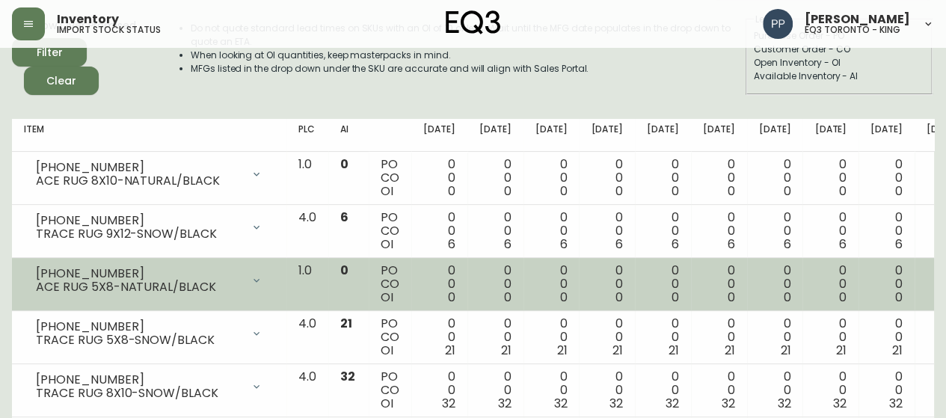 The height and width of the screenshot is (418, 946). What do you see at coordinates (307, 284) in the screenshot?
I see `td: 1.0` at bounding box center [307, 284].